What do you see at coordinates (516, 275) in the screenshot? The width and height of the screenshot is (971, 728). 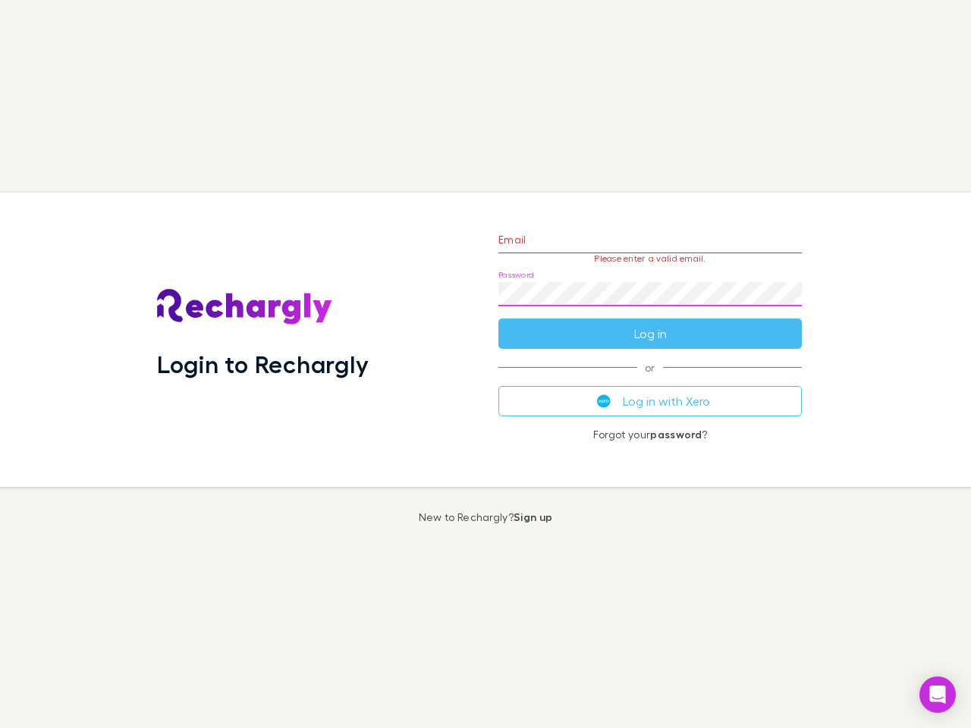 I see `label: Password` at bounding box center [516, 275].